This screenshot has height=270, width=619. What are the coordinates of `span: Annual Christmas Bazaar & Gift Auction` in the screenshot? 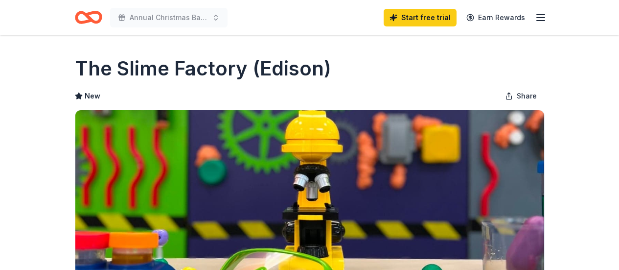 It's located at (169, 18).